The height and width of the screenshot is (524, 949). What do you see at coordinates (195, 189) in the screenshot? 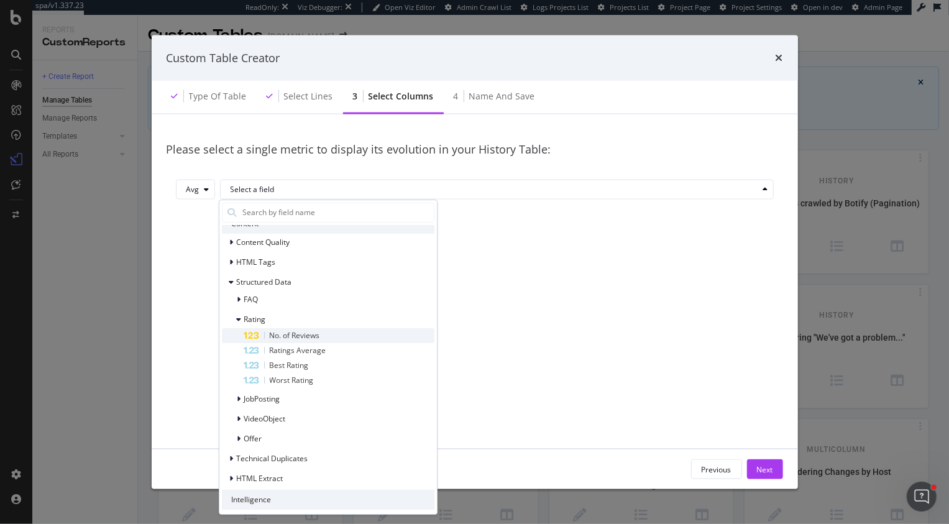
I see `button: Avg` at bounding box center [195, 189].